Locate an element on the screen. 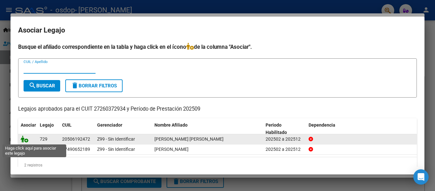 The height and width of the screenshot is (191, 435). button: Borrar Filtros is located at coordinates (94, 86).